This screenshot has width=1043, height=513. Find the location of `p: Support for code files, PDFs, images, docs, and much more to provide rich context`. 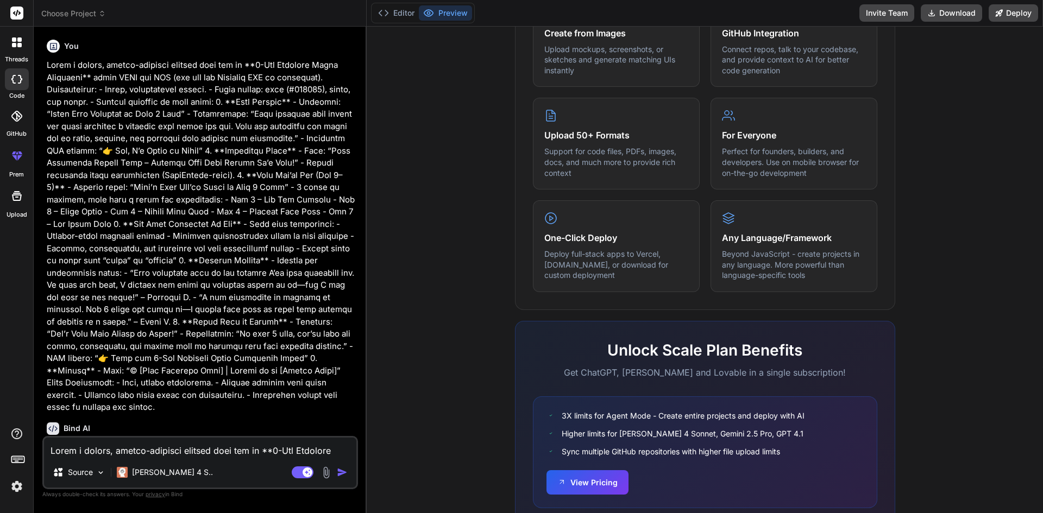

p: Support for code files, PDFs, images, docs, and much more to provide rich context is located at coordinates (616, 162).